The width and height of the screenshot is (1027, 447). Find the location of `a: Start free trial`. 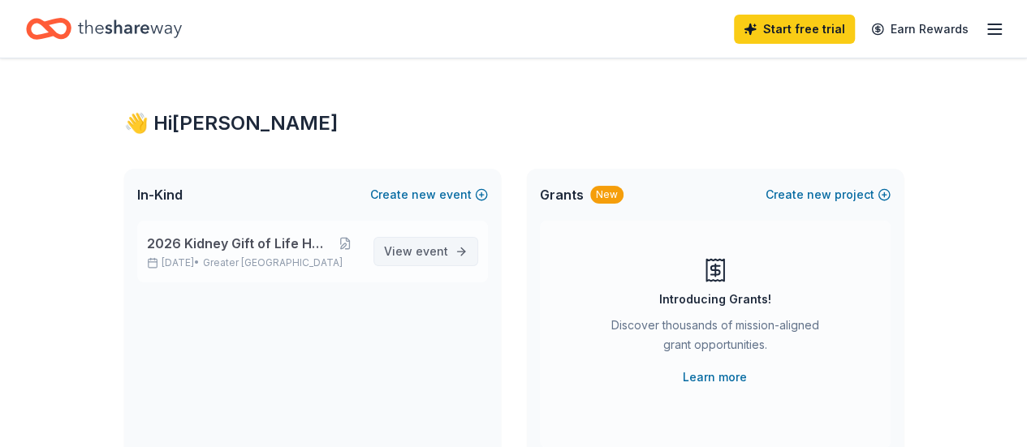

a: Start free trial is located at coordinates (794, 29).